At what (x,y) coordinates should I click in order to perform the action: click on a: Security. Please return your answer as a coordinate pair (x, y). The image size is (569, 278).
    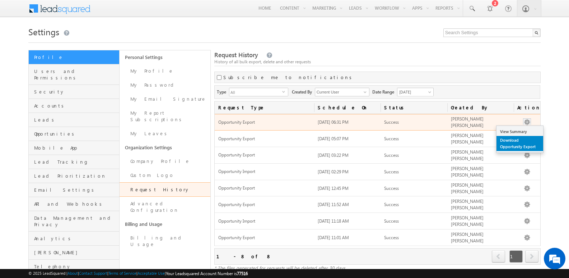
    Looking at the image, I should click on (74, 92).